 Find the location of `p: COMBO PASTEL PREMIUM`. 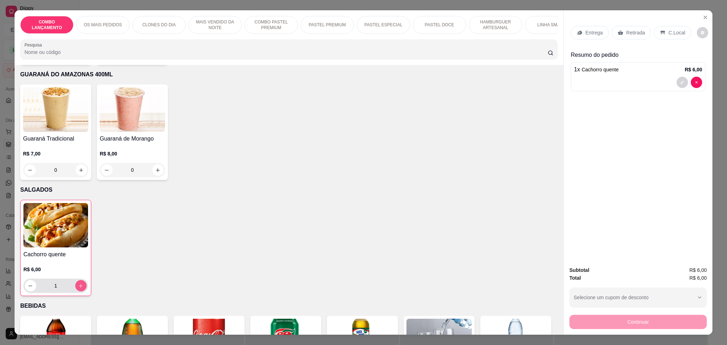

p: COMBO PASTEL PREMIUM is located at coordinates (271, 25).